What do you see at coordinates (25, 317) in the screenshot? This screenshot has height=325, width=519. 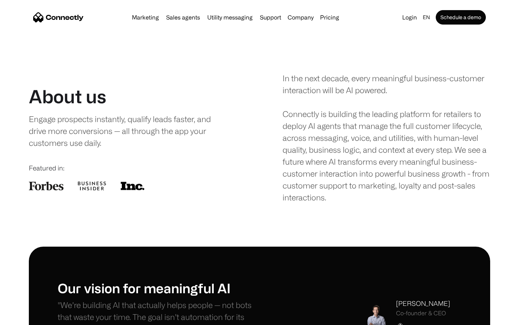 I see `aside: Language selected: English` at bounding box center [25, 317].